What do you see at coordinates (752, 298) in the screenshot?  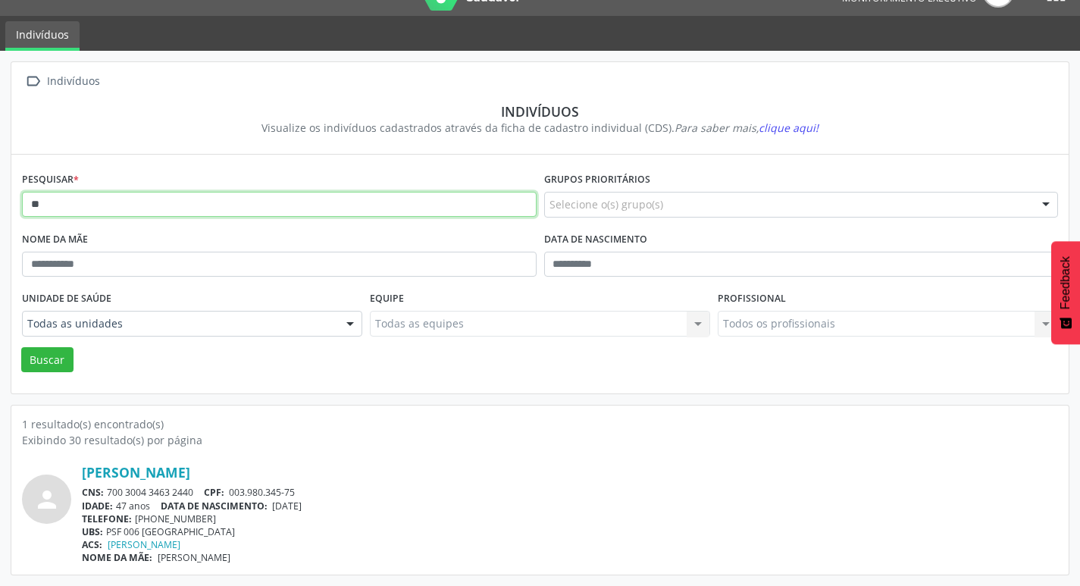 I see `label: Profissional` at bounding box center [752, 298].